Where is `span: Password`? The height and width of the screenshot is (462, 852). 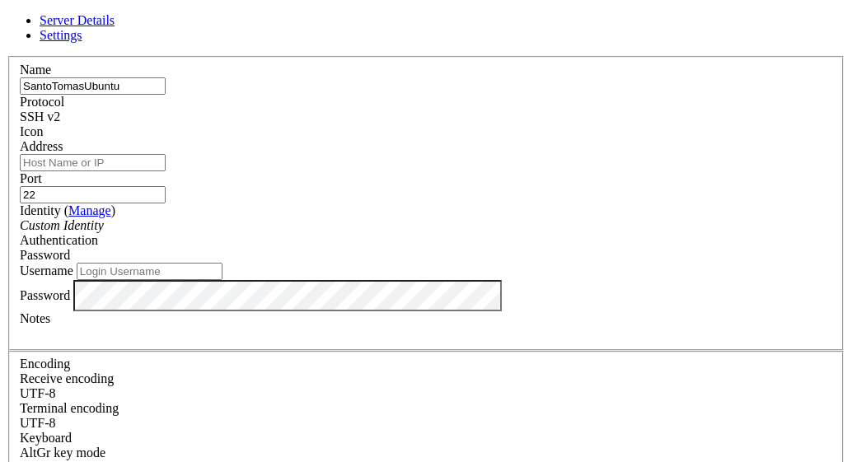
span: Password is located at coordinates (45, 255).